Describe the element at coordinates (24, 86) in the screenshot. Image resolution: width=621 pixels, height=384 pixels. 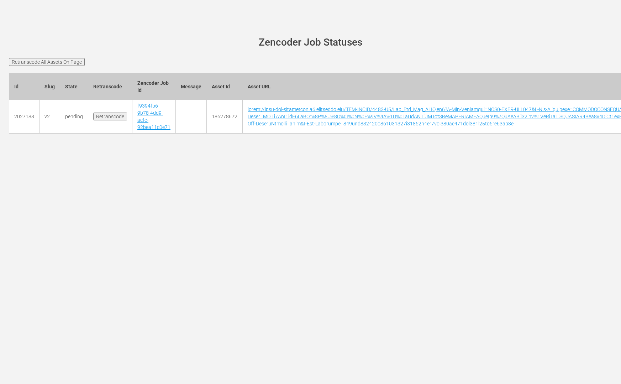
I see `th: Id` at that location.